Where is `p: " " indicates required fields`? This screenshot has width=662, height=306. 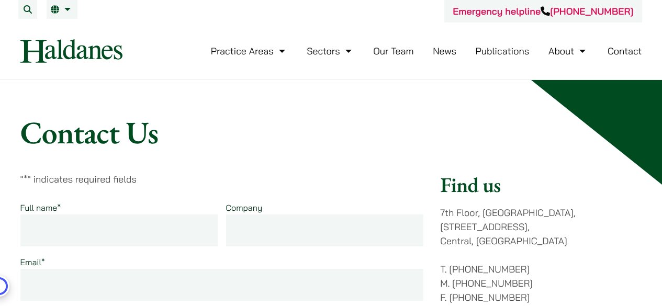
p: " " indicates required fields is located at coordinates (222, 179).